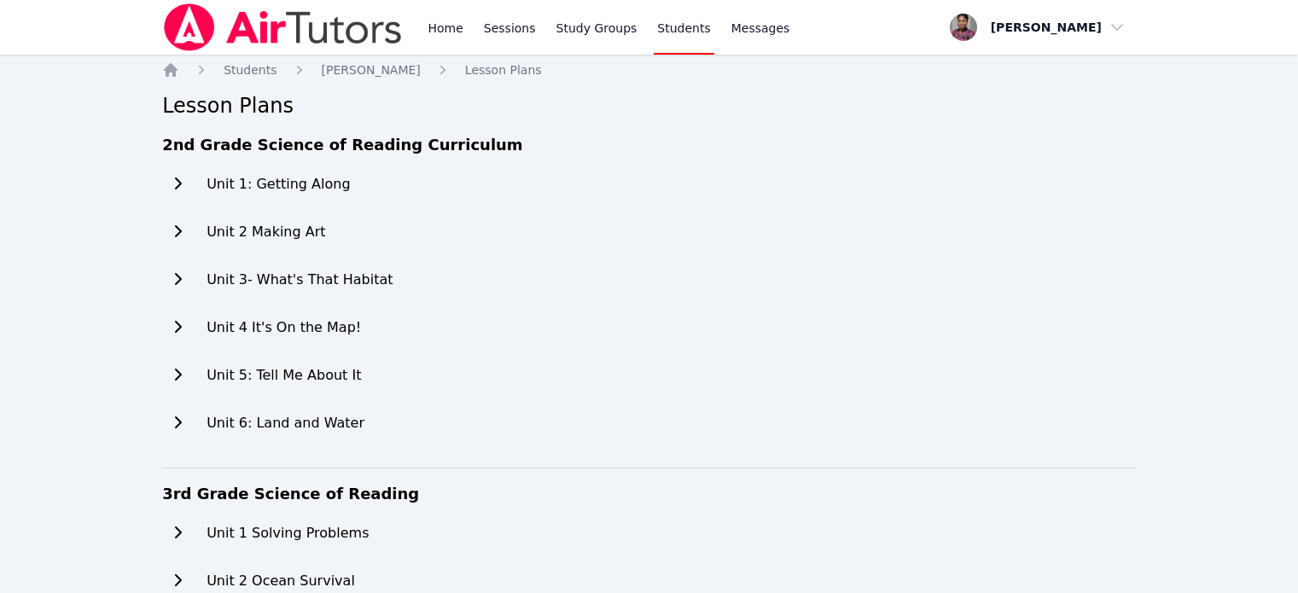  I want to click on span: Messages, so click(761, 28).